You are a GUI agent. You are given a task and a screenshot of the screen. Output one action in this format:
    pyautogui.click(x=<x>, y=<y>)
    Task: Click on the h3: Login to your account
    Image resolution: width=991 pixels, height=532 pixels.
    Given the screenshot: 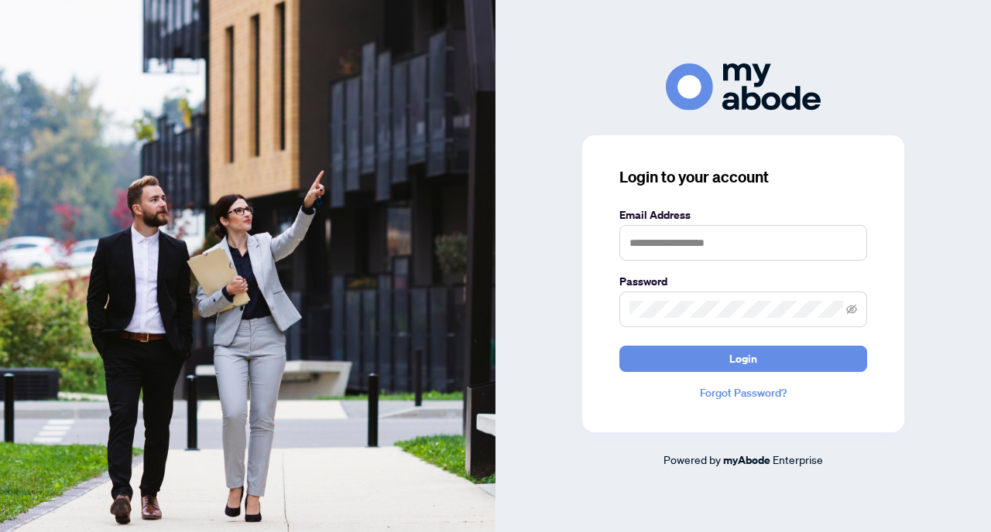 What is the action you would take?
    pyautogui.click(x=743, y=177)
    